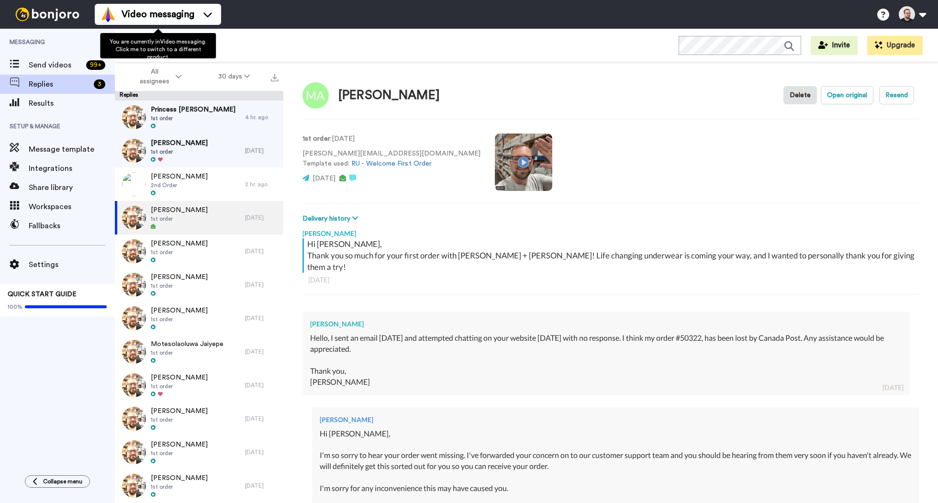  I want to click on button: Collapse menu, so click(57, 481).